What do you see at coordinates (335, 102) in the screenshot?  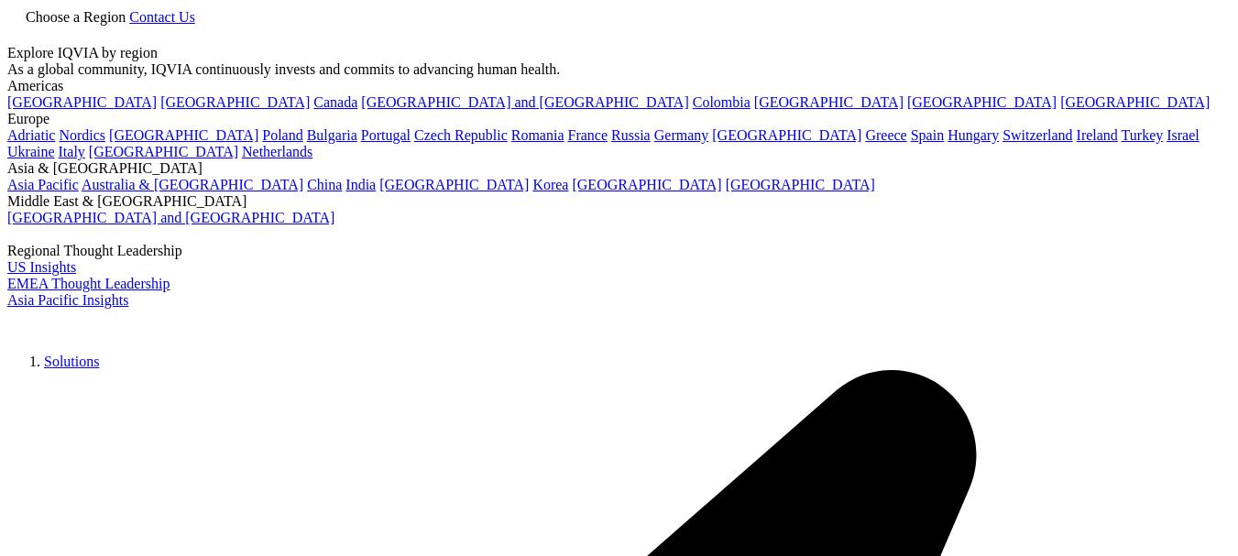 I see `a: Canada` at bounding box center [335, 102].